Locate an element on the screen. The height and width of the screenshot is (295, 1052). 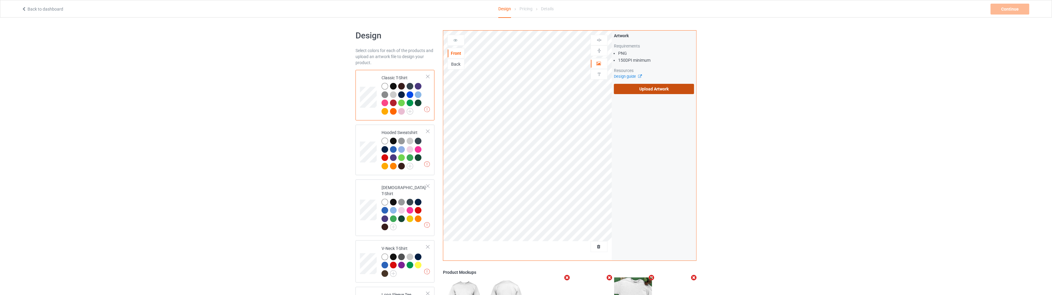
div: Resources is located at coordinates (654, 71).